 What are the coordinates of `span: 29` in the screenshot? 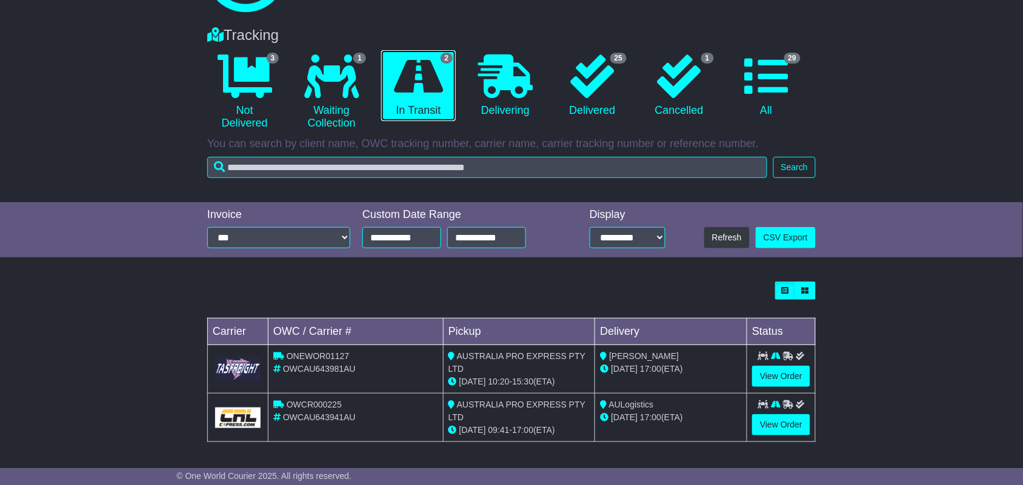 It's located at (792, 58).